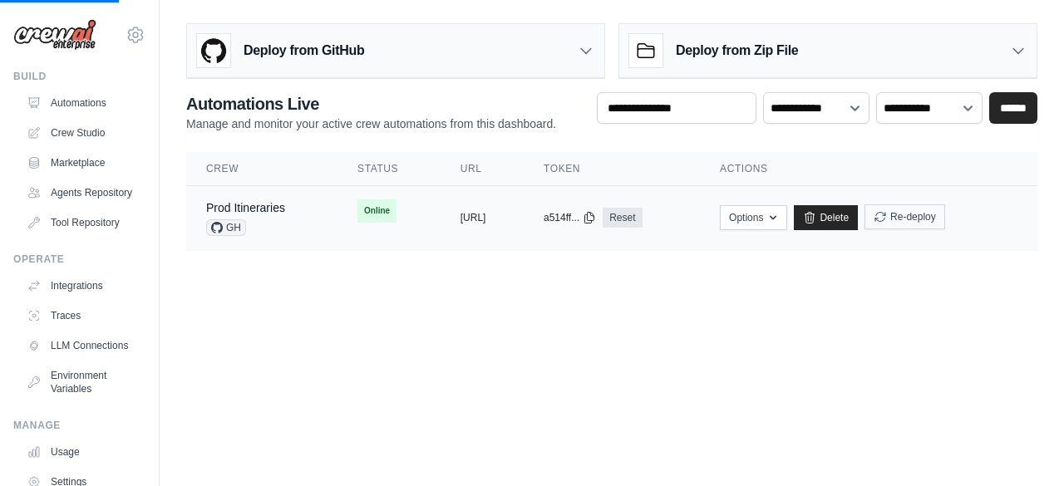 The width and height of the screenshot is (1064, 486). What do you see at coordinates (79, 426) in the screenshot?
I see `div: Manage` at bounding box center [79, 426].